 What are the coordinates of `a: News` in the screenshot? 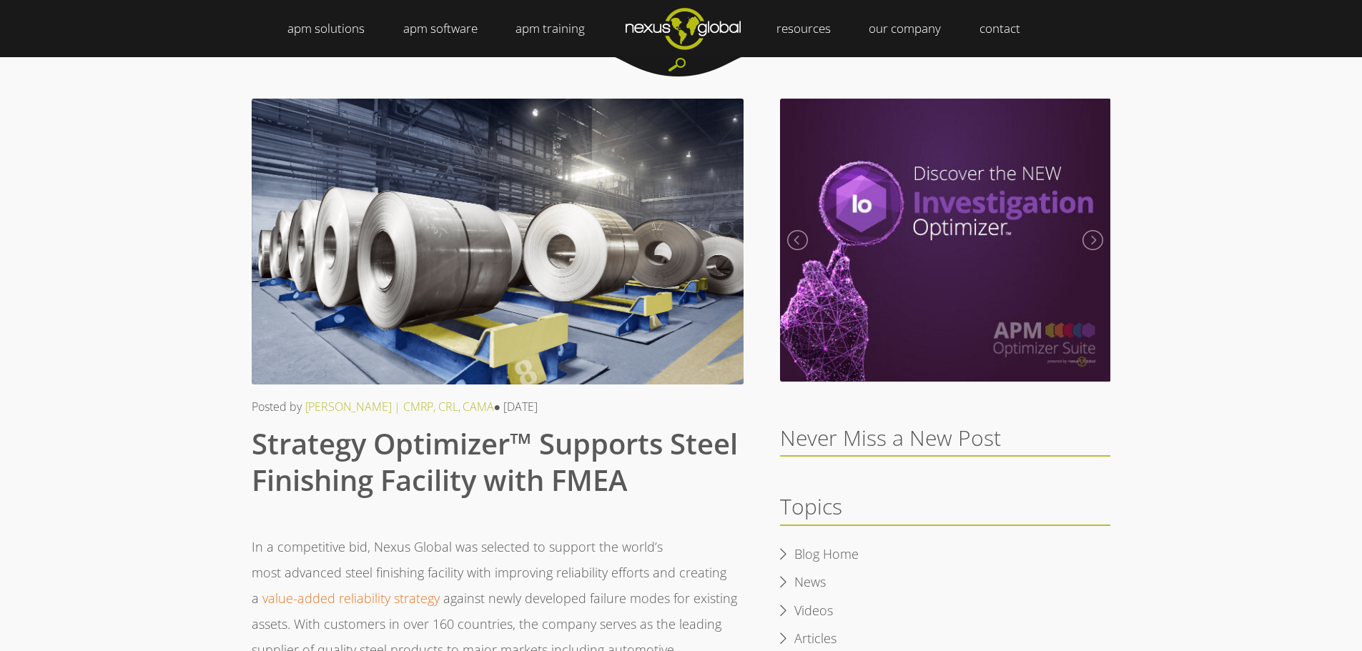 It's located at (810, 583).